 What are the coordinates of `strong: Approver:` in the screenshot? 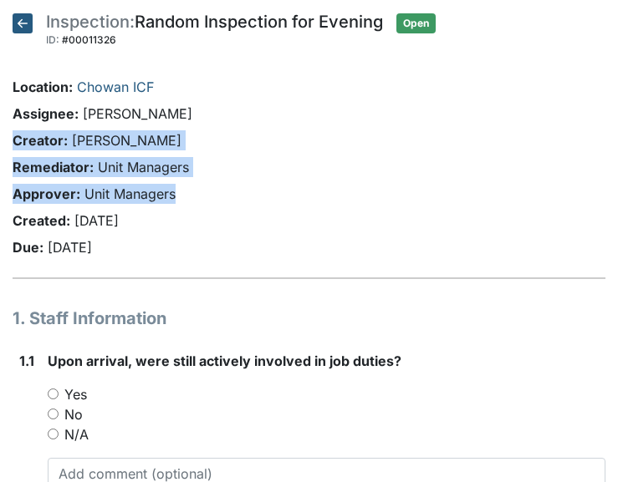 It's located at (46, 194).